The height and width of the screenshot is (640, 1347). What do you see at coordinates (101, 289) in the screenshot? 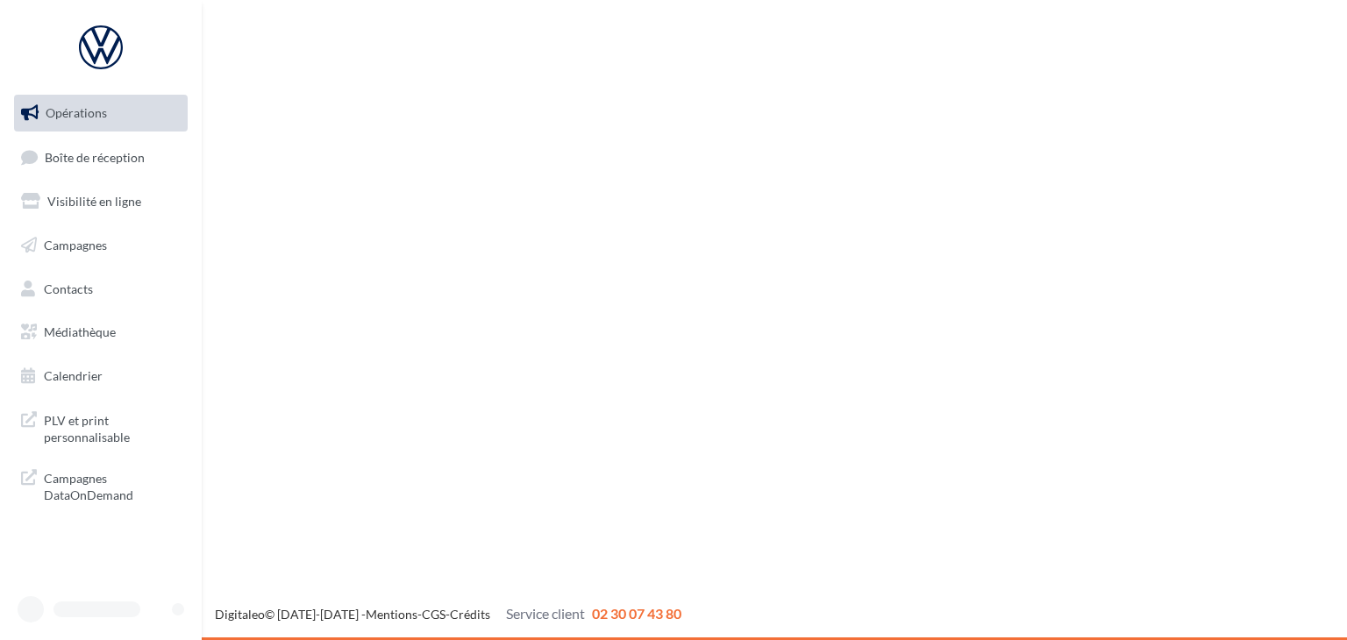
I see `a: Contacts` at bounding box center [101, 289].